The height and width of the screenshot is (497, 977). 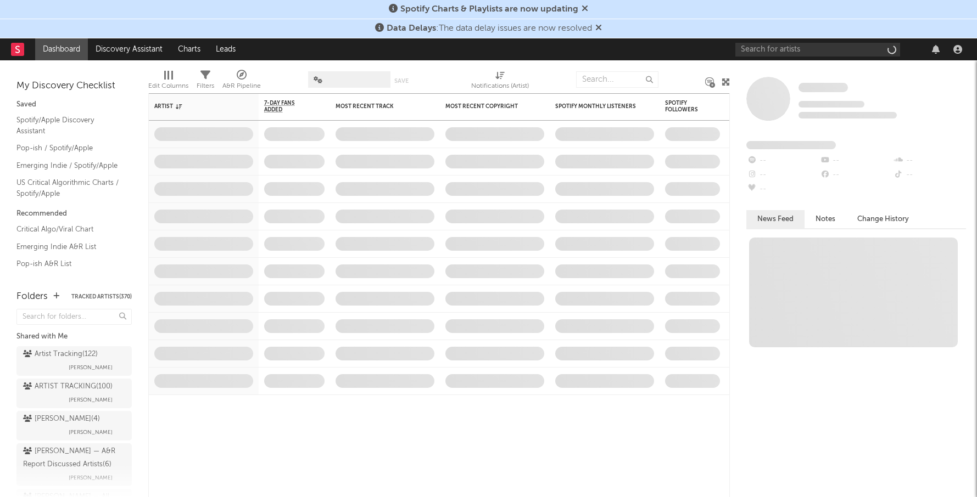 I want to click on span: : The data delay issues are now resolved, so click(x=489, y=29).